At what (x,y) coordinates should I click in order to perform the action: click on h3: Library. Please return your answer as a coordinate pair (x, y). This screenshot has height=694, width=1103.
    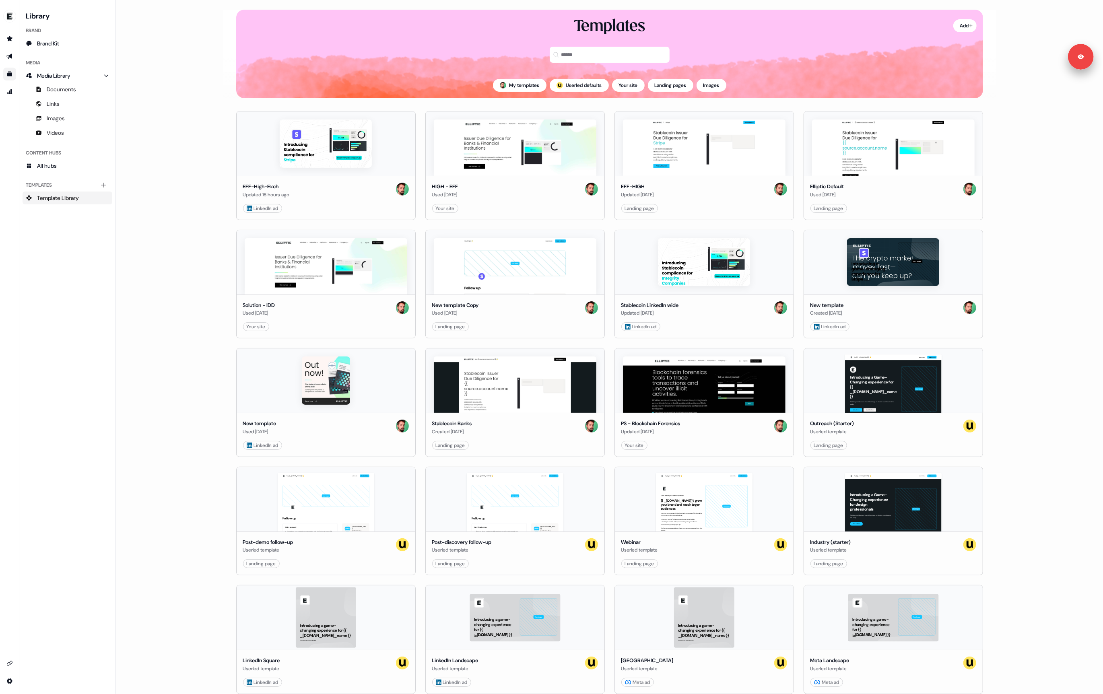
    Looking at the image, I should click on (67, 15).